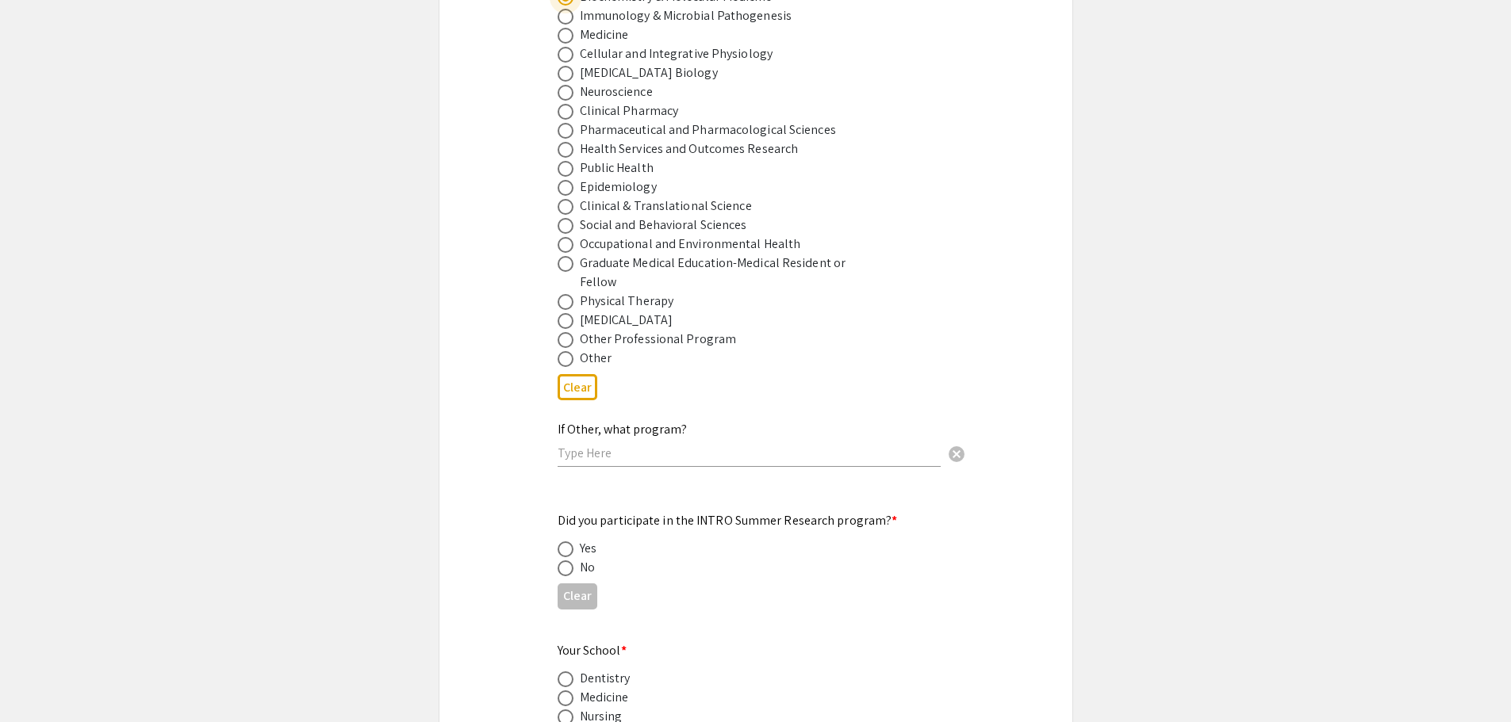 The height and width of the screenshot is (722, 1511). I want to click on mat-label: Did you participate in the INTRO Summer Research program?, so click(727, 520).